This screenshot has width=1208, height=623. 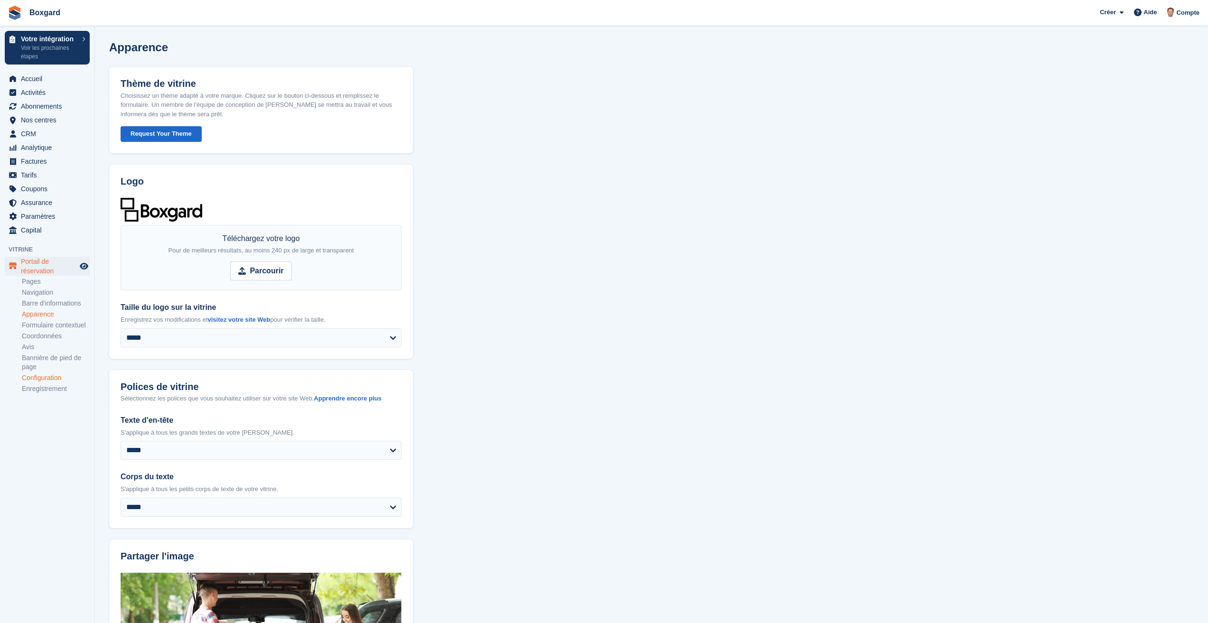 I want to click on label: Taille du logo sur la vitrine, so click(x=261, y=308).